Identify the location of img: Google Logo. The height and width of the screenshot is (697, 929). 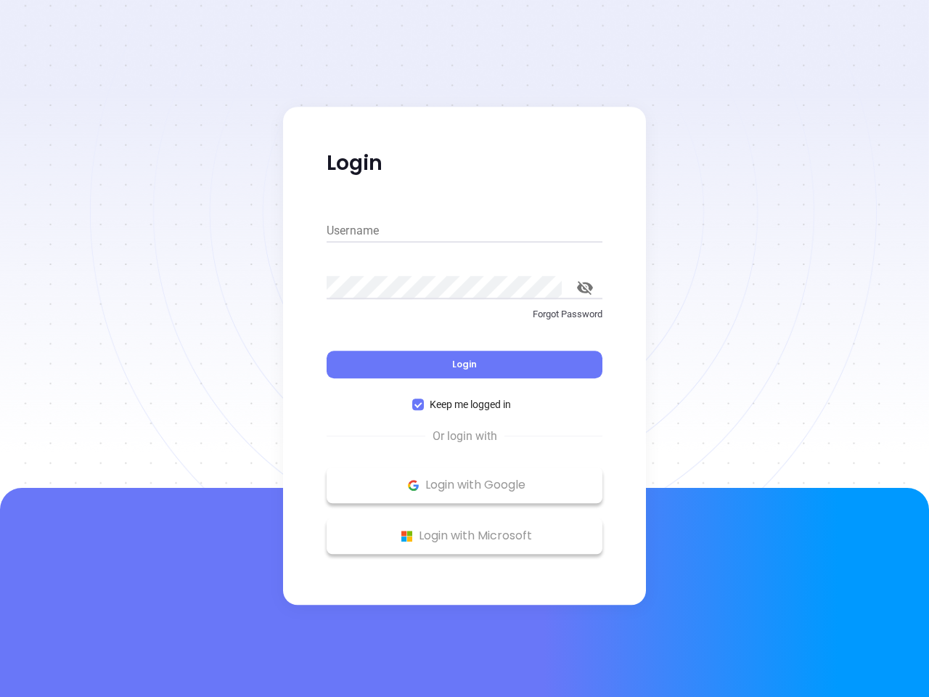
(413, 485).